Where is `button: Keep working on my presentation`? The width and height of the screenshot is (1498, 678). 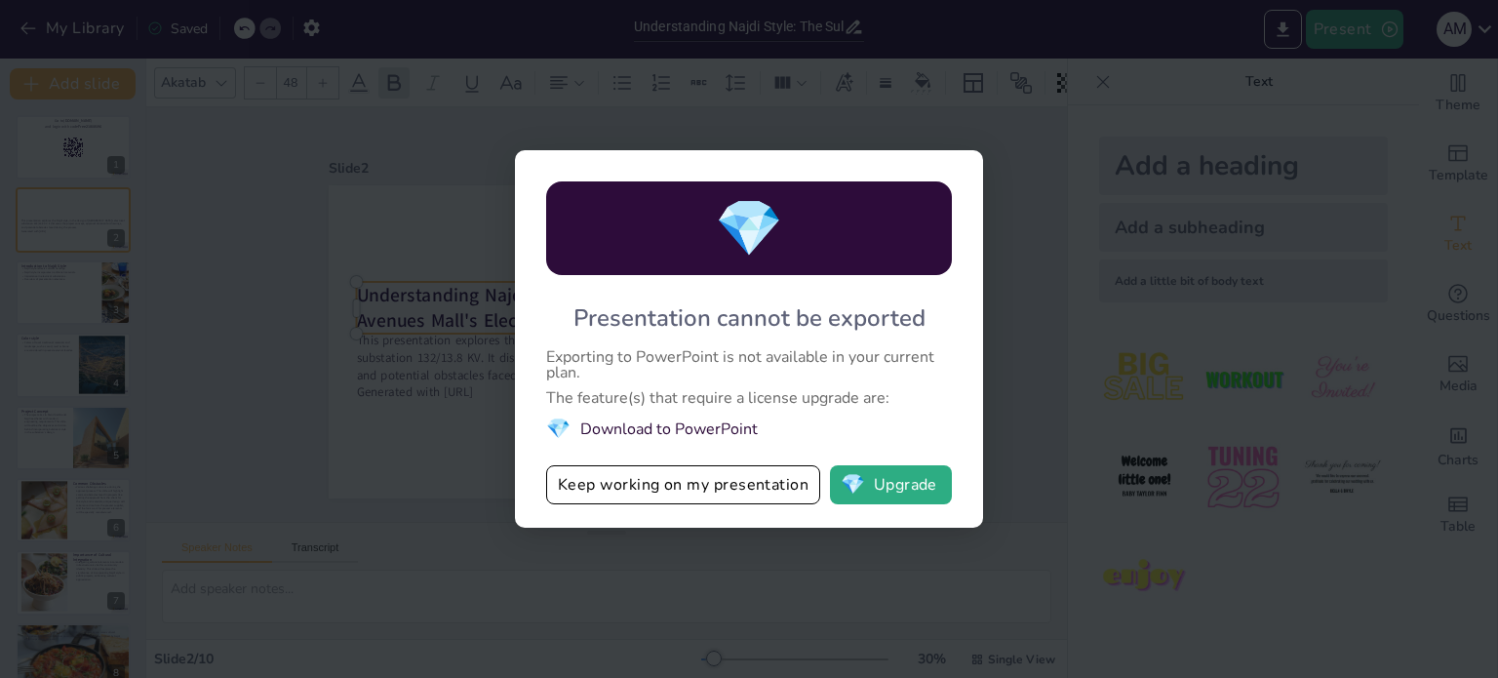
button: Keep working on my presentation is located at coordinates (683, 485).